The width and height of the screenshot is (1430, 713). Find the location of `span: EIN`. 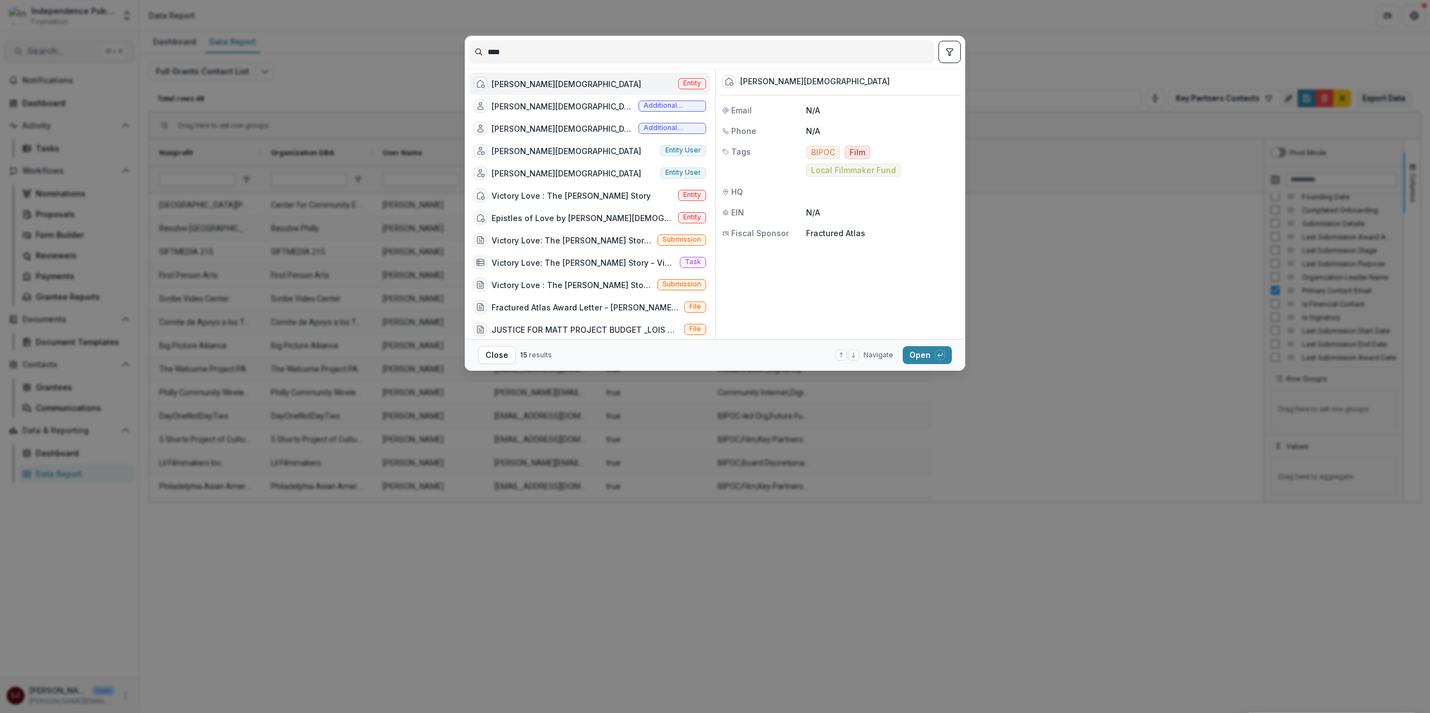

span: EIN is located at coordinates (737, 212).